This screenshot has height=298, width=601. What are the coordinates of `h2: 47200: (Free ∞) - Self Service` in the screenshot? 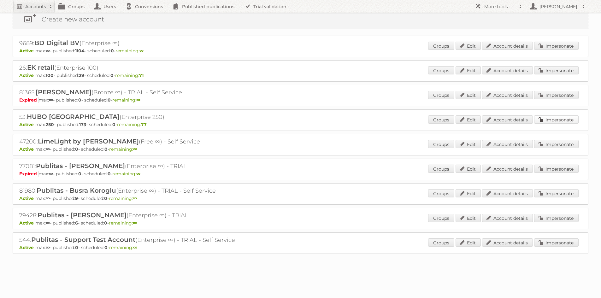 It's located at (130, 142).